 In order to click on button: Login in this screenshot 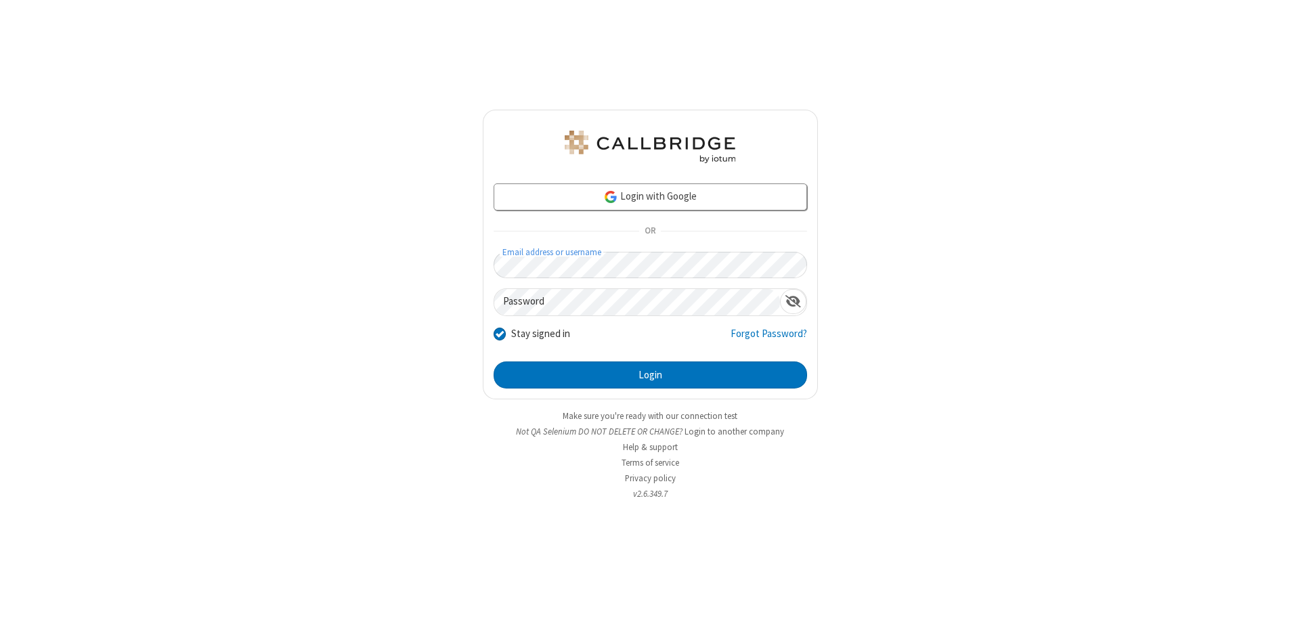, I will do `click(650, 375)`.